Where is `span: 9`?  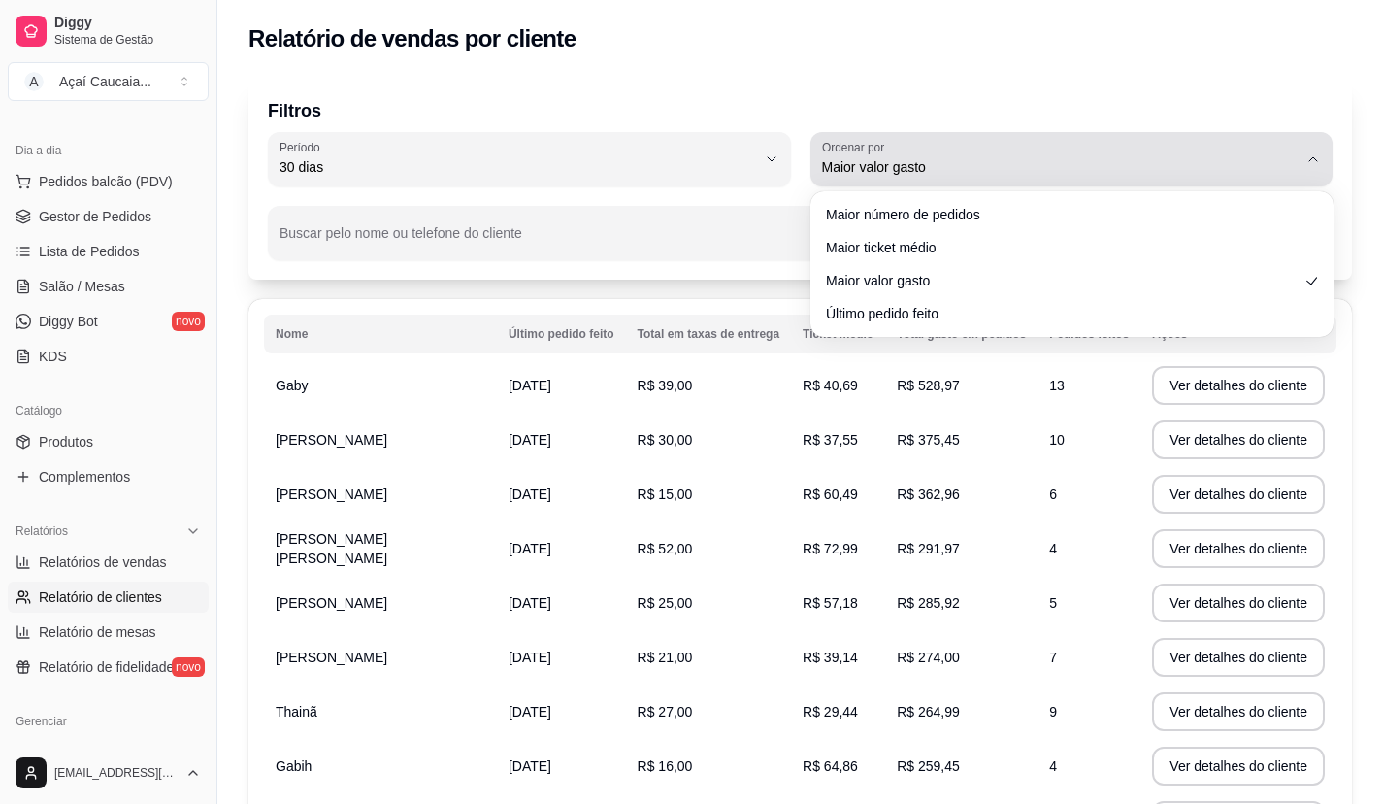 span: 9 is located at coordinates (1053, 711).